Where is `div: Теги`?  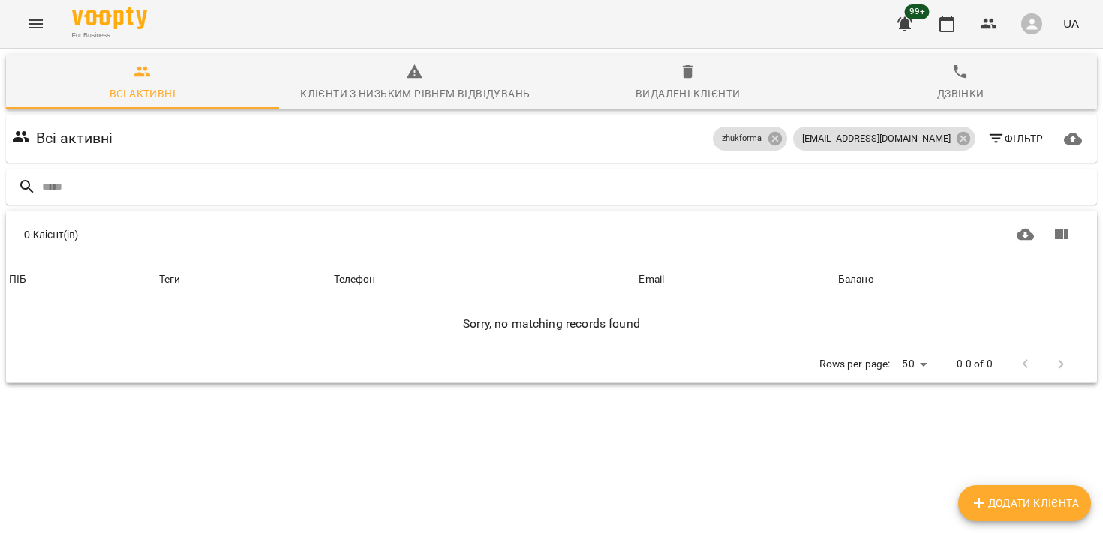
div: Теги is located at coordinates (243, 280).